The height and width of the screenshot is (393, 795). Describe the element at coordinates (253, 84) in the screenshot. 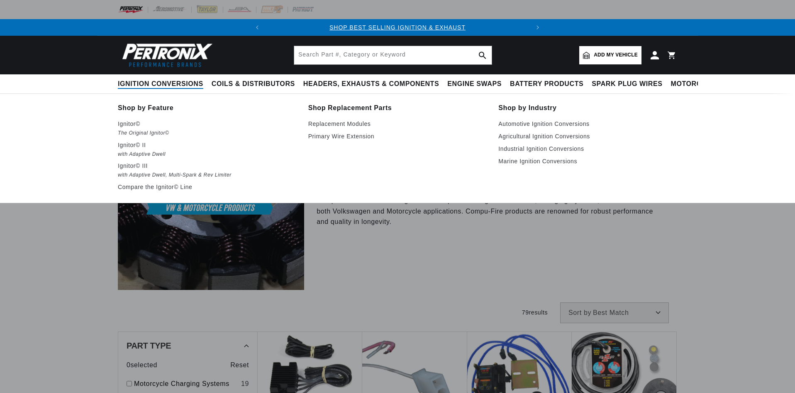

I see `summary: Coils & Distributors` at that location.